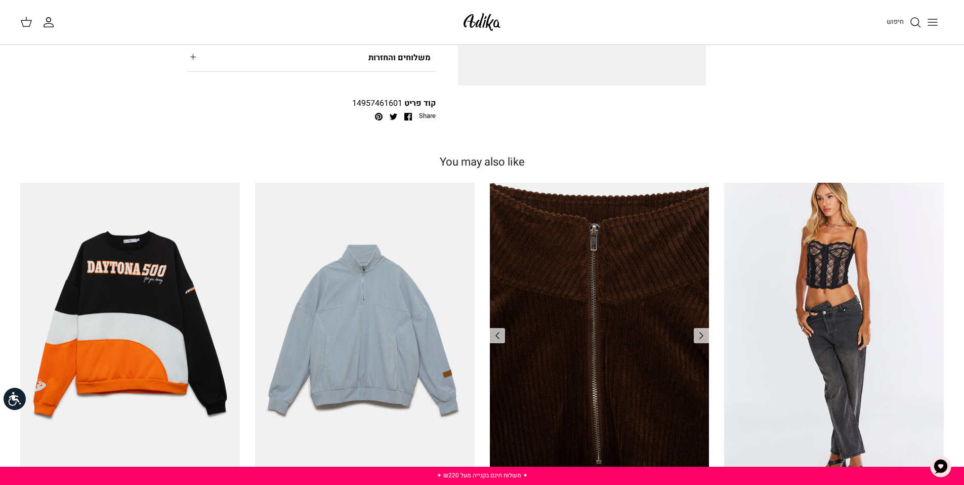  What do you see at coordinates (482, 22) in the screenshot?
I see `a: Adika IL` at bounding box center [482, 22].